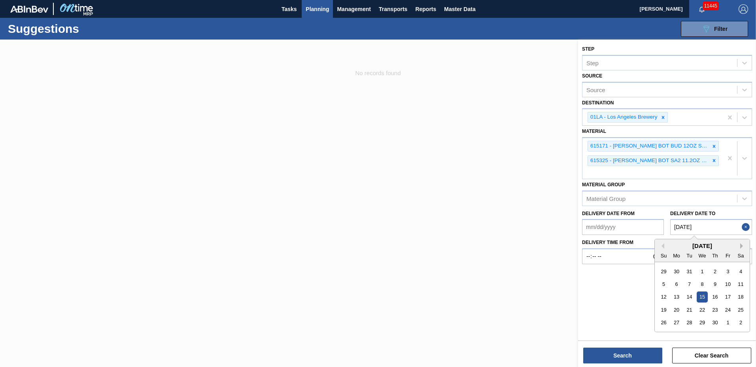  What do you see at coordinates (727, 323) in the screenshot?
I see `div: Choose Friday, May 1st, 2026` at bounding box center [727, 323].